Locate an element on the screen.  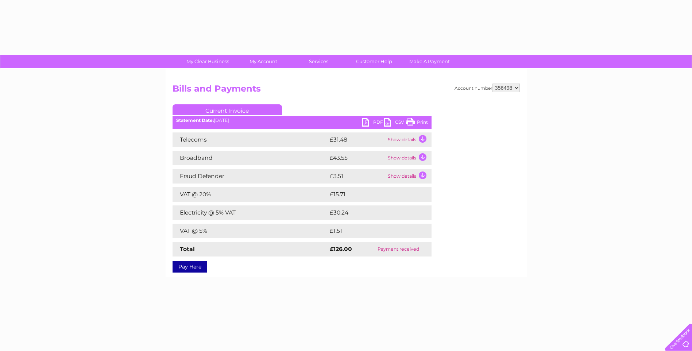
td: £1.51 is located at coordinates (370, 231).